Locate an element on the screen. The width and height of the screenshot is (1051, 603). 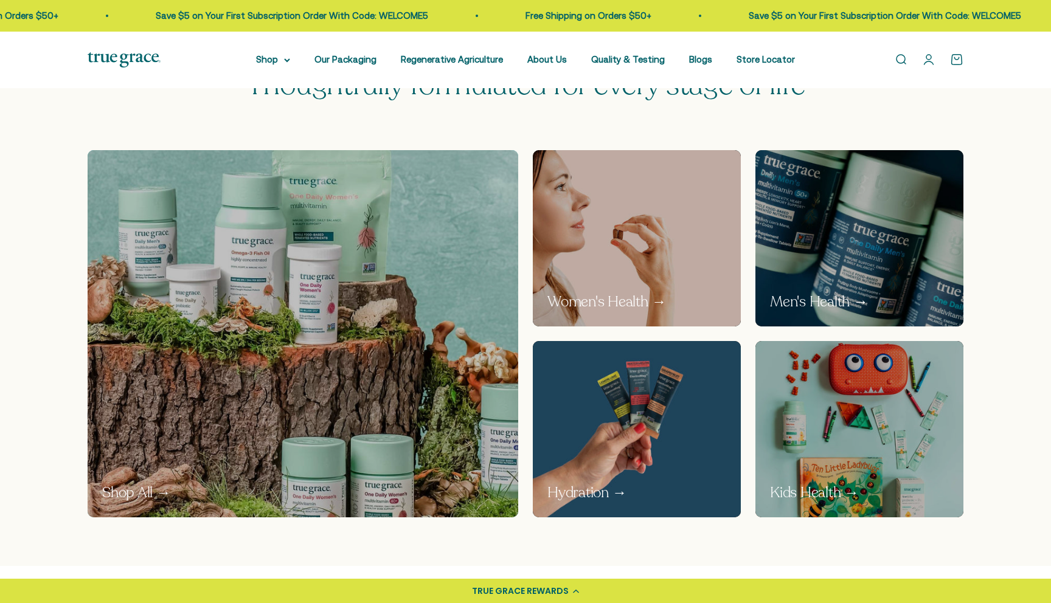
p: Kids Health → is located at coordinates (814, 493).